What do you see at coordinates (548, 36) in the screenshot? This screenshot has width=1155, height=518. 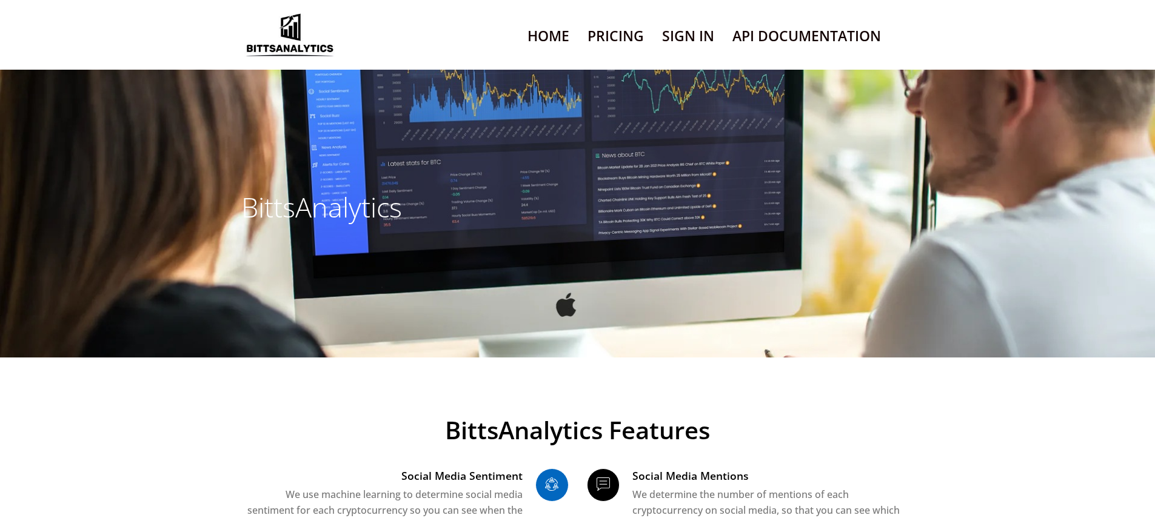 I see `a: Home` at bounding box center [548, 36].